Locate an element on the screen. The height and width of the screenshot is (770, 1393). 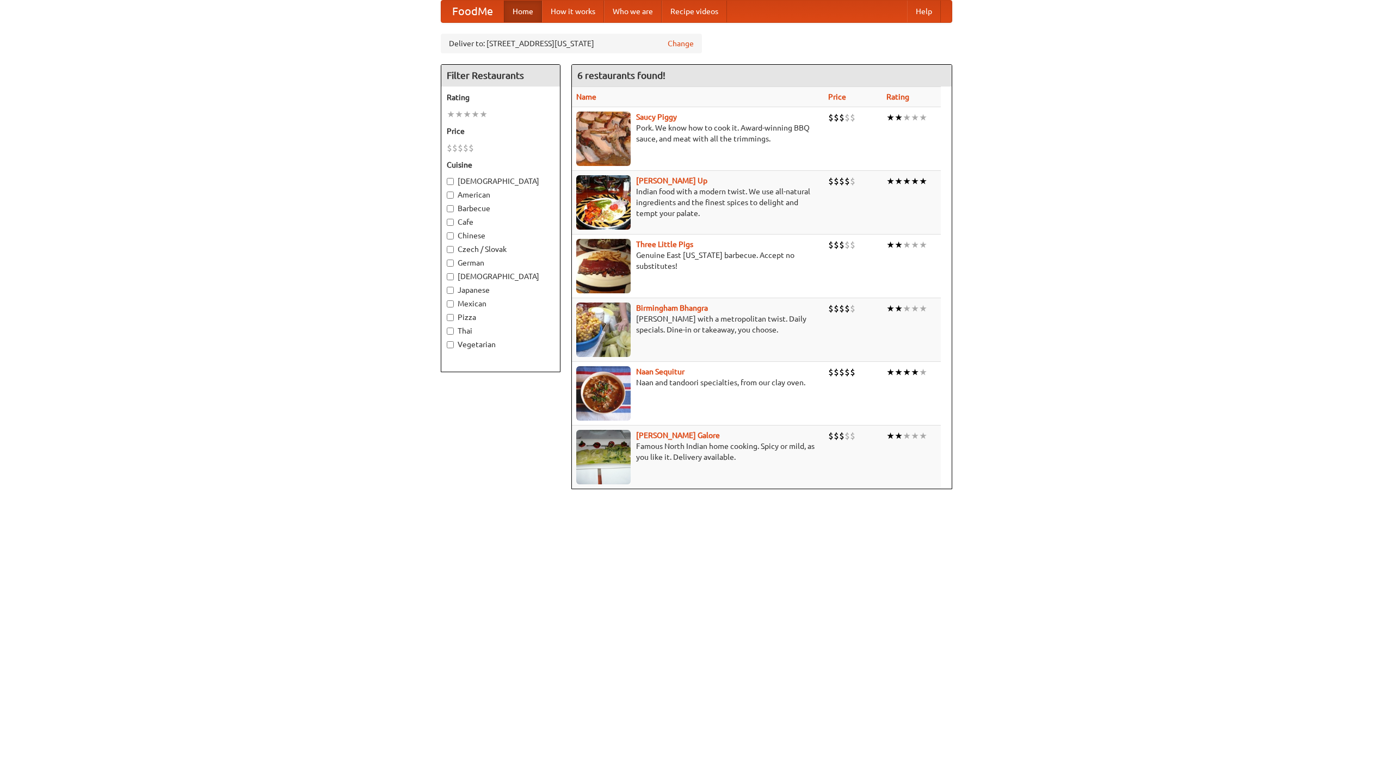
input: Cafe is located at coordinates (450, 222).